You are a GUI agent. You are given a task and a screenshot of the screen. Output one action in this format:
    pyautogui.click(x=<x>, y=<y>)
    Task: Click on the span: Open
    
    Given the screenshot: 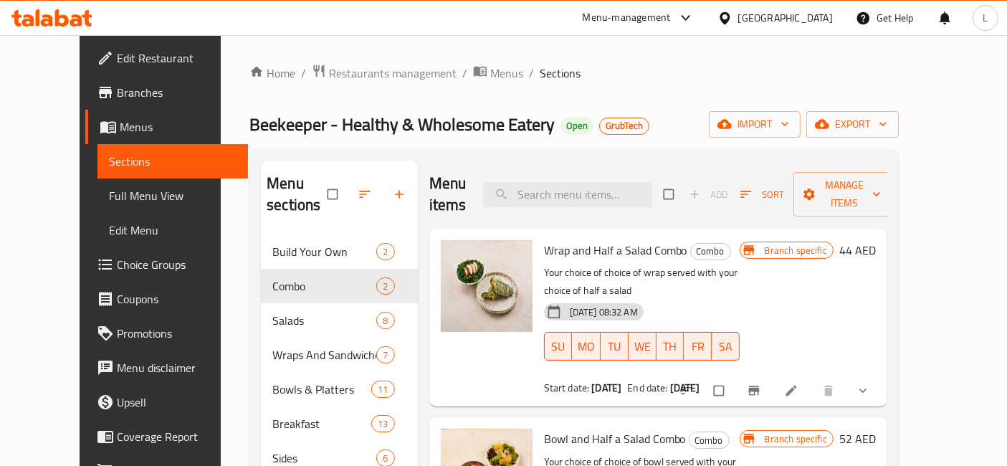 What is the action you would take?
    pyautogui.click(x=577, y=125)
    